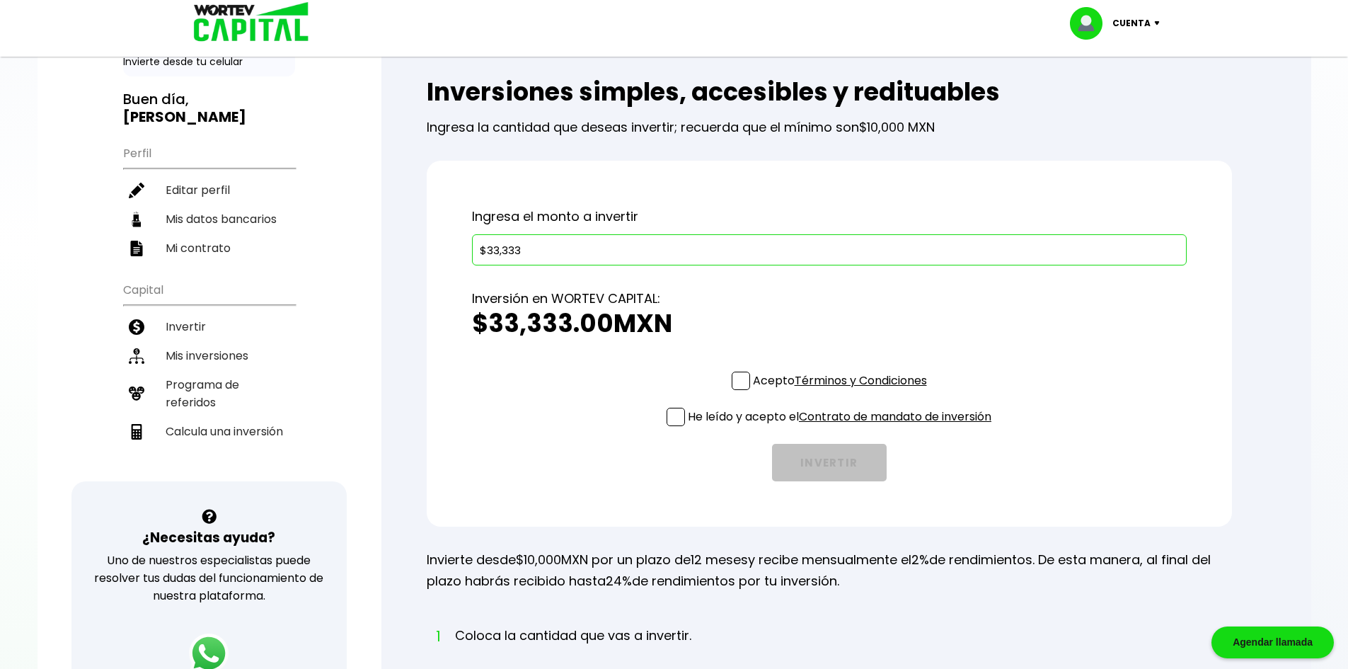 This screenshot has height=669, width=1348. What do you see at coordinates (829, 462) in the screenshot?
I see `button: INVERTIR` at bounding box center [829, 462].